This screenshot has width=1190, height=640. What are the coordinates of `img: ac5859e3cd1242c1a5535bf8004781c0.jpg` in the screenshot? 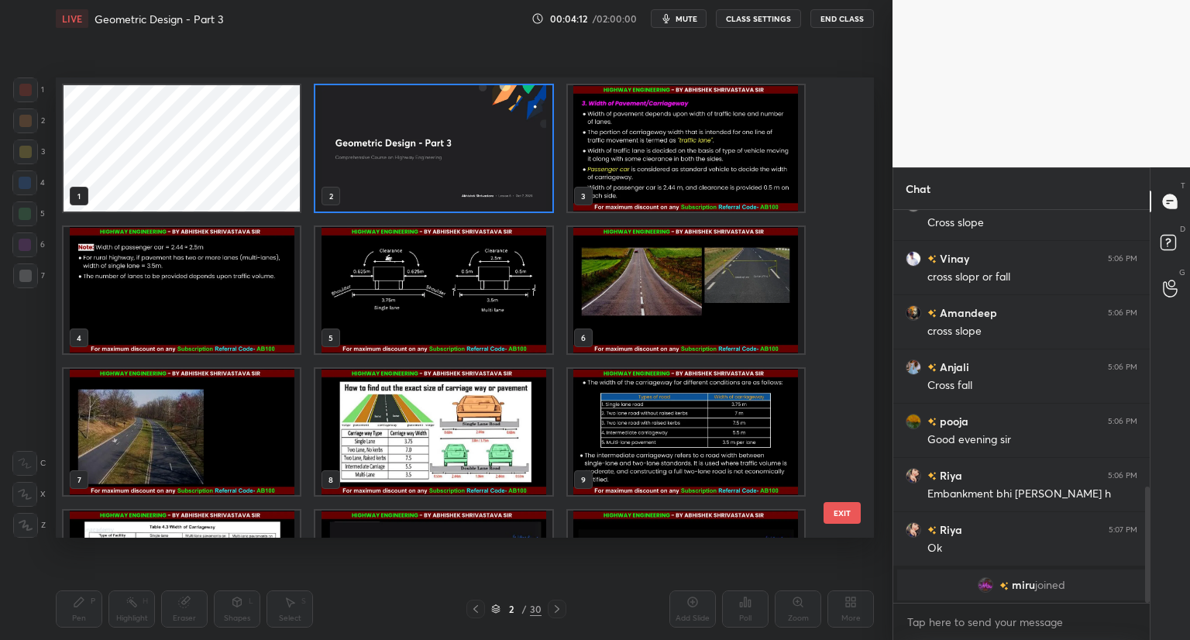 It's located at (913, 421).